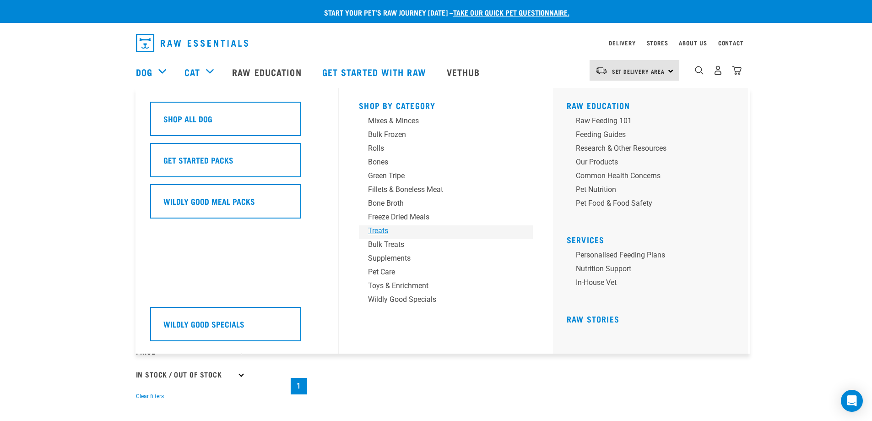 The height and width of the screenshot is (421, 872). What do you see at coordinates (375, 72) in the screenshot?
I see `a: Get started with Raw` at bounding box center [375, 72].